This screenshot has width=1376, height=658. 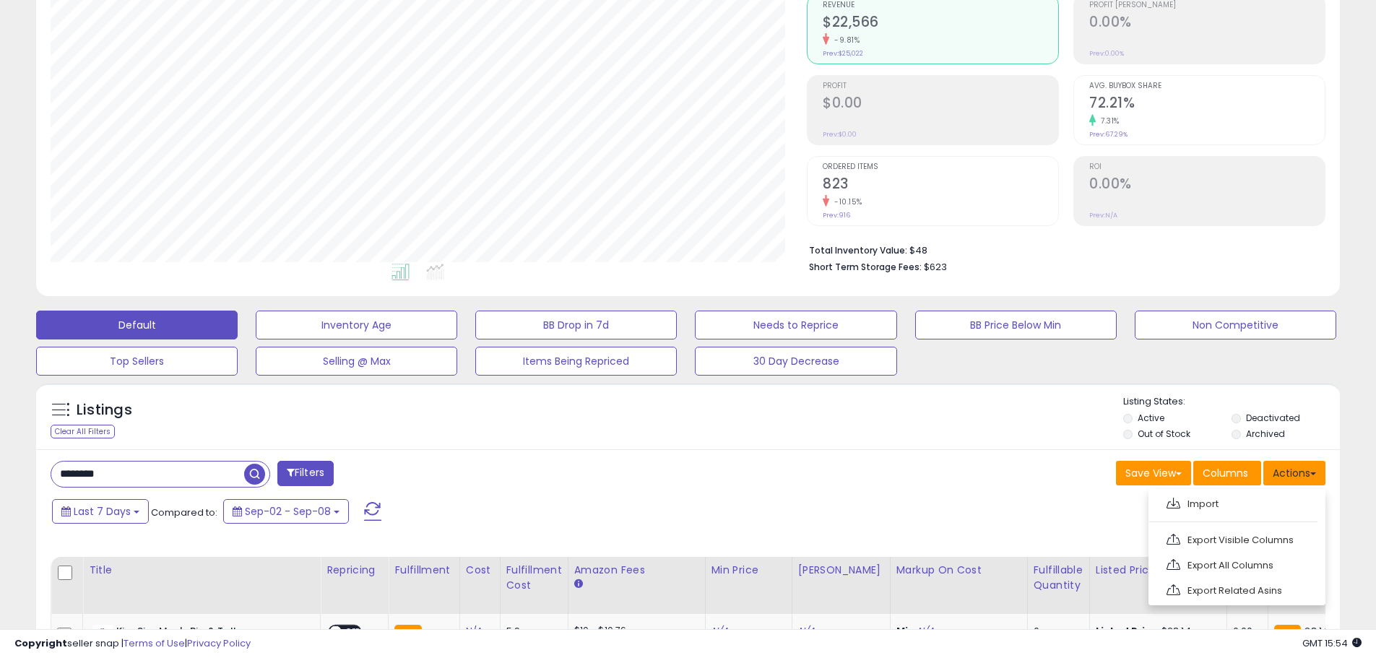 I want to click on span: Compared to:, so click(x=184, y=512).